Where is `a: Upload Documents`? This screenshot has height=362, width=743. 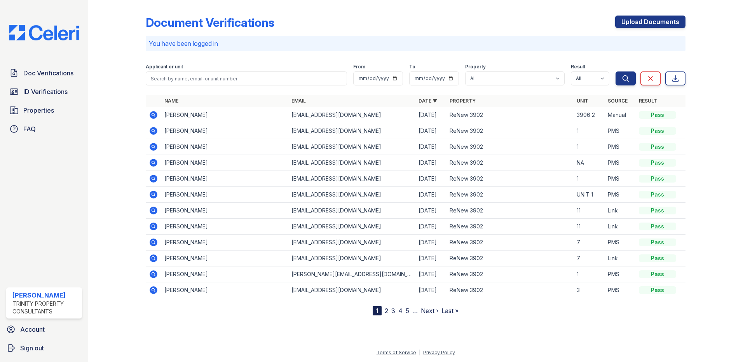 a: Upload Documents is located at coordinates (650, 22).